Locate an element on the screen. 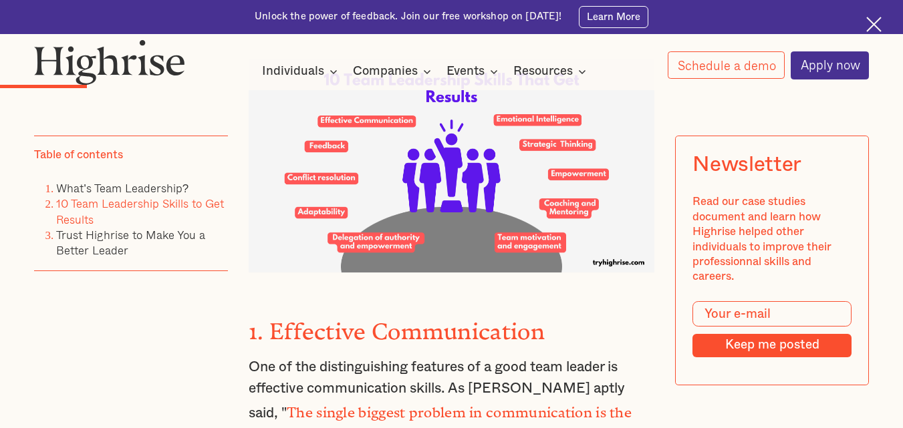 This screenshot has width=903, height=428. a: What's Team Leadership? is located at coordinates (122, 187).